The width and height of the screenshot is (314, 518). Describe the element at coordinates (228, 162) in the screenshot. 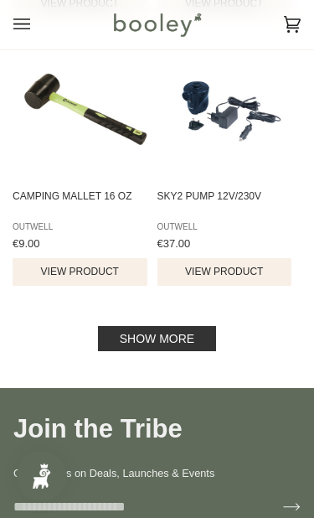

I see `a: Sky2 Pump 12V/230V` at that location.